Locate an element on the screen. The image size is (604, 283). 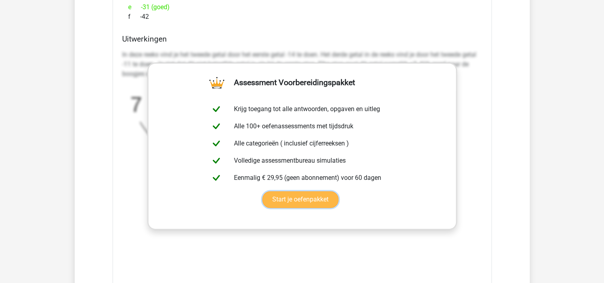
span: e is located at coordinates (135, 7).